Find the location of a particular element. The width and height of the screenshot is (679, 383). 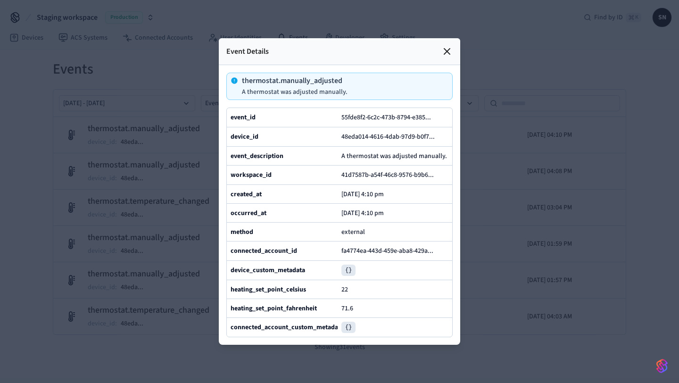

button: fa4774ea-443d-459e-aba8-429a... is located at coordinates (391, 251).